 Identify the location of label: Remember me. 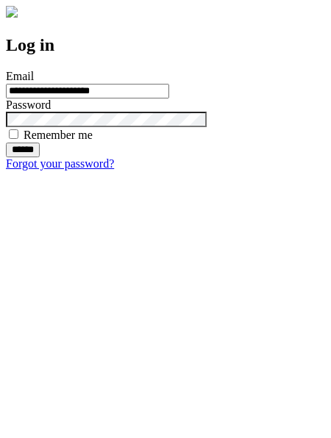
(58, 134).